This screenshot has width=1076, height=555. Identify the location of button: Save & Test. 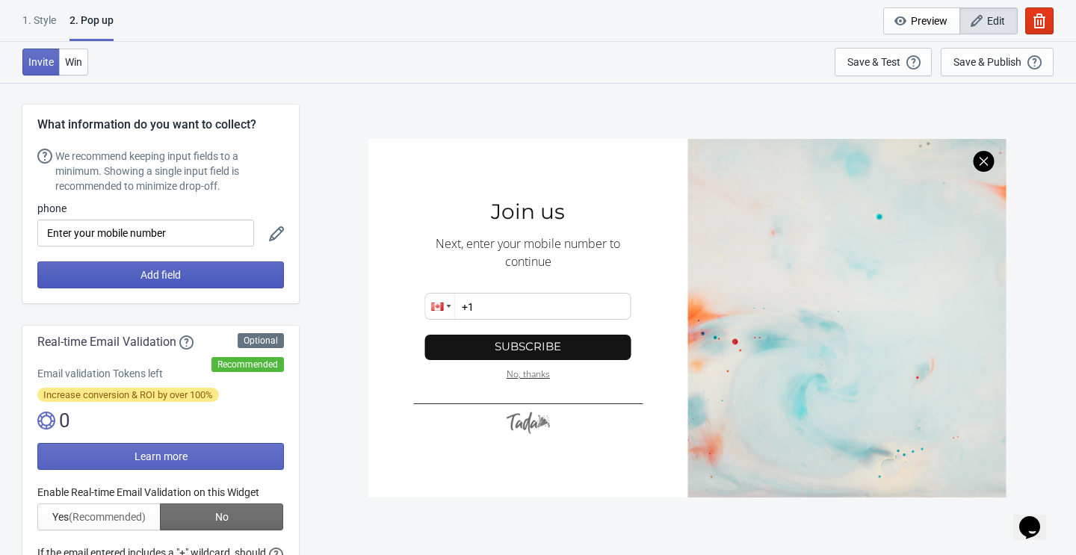
(884, 62).